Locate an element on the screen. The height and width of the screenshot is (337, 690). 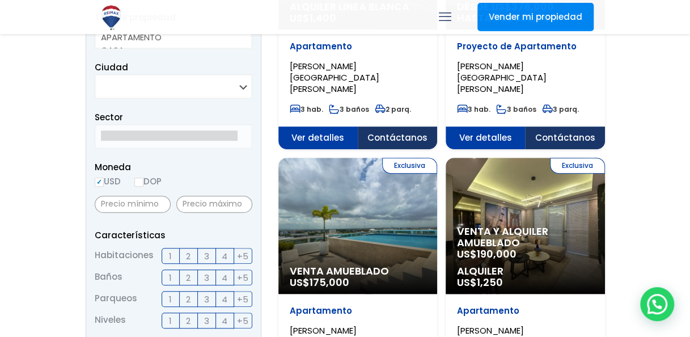
span: 2 parq. is located at coordinates (393, 109).